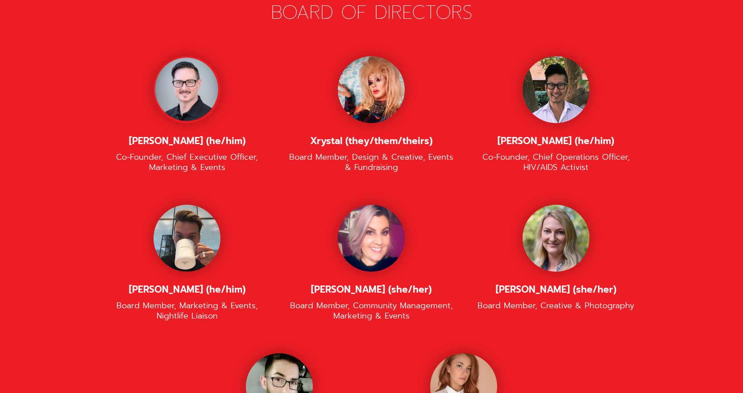  What do you see at coordinates (556, 162) in the screenshot?
I see `div: Co-Founder, Chief Operations Officer, HIV/AIDS Activist` at bounding box center [556, 162].